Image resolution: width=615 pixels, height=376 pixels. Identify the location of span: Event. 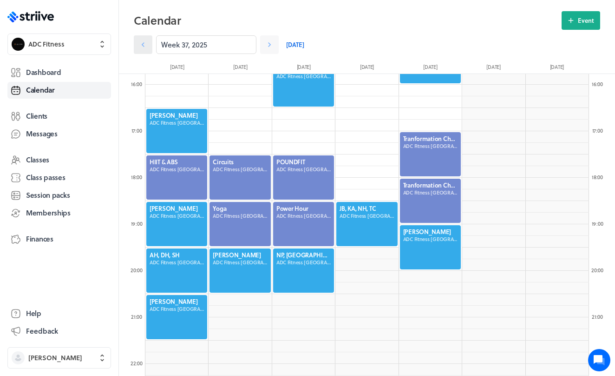
(586, 20).